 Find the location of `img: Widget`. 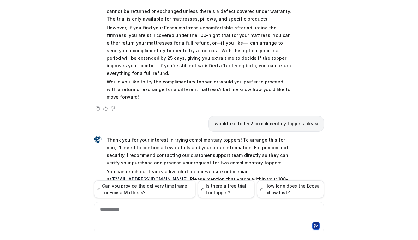

img: Widget is located at coordinates (98, 139).